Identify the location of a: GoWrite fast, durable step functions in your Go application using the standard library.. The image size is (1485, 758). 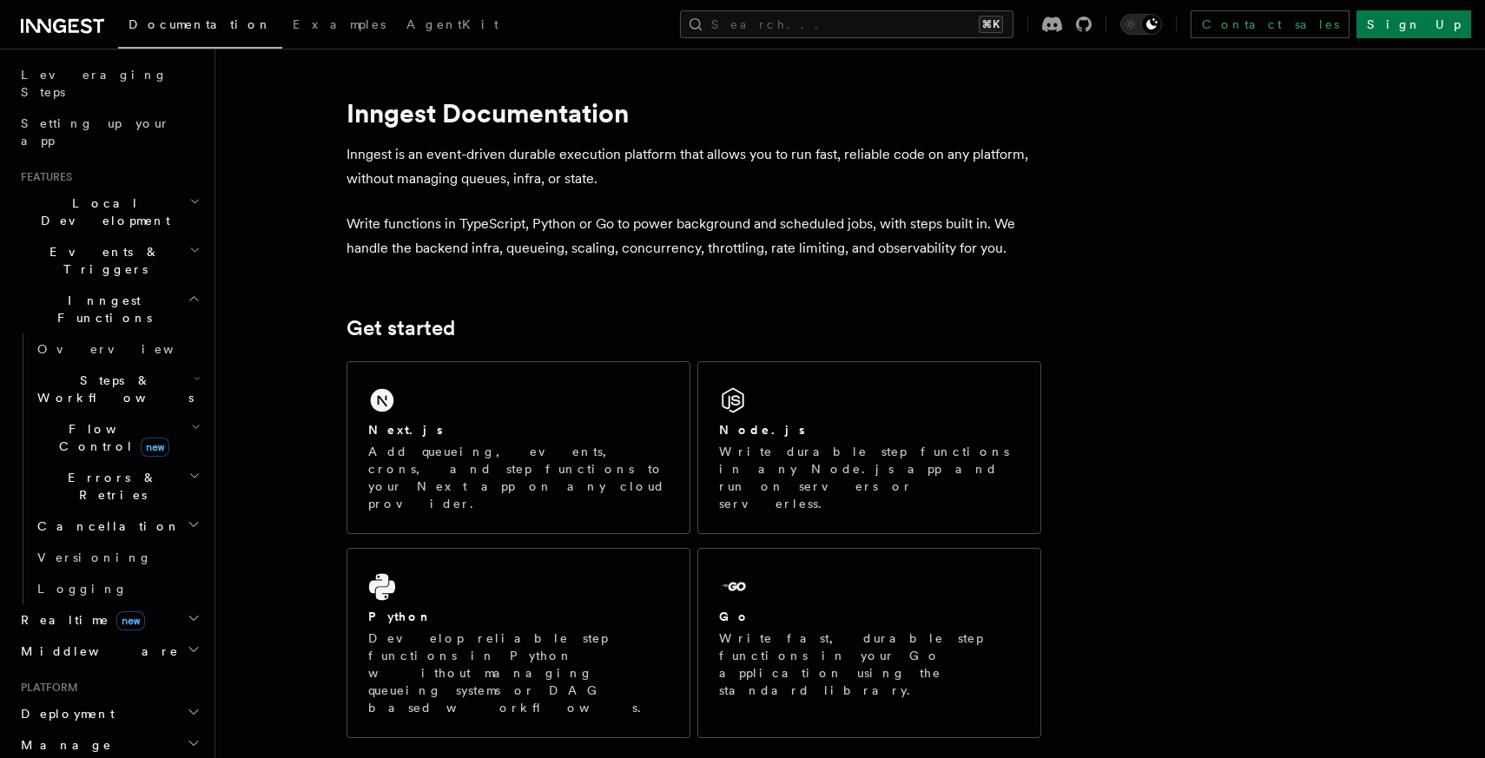
(869, 642).